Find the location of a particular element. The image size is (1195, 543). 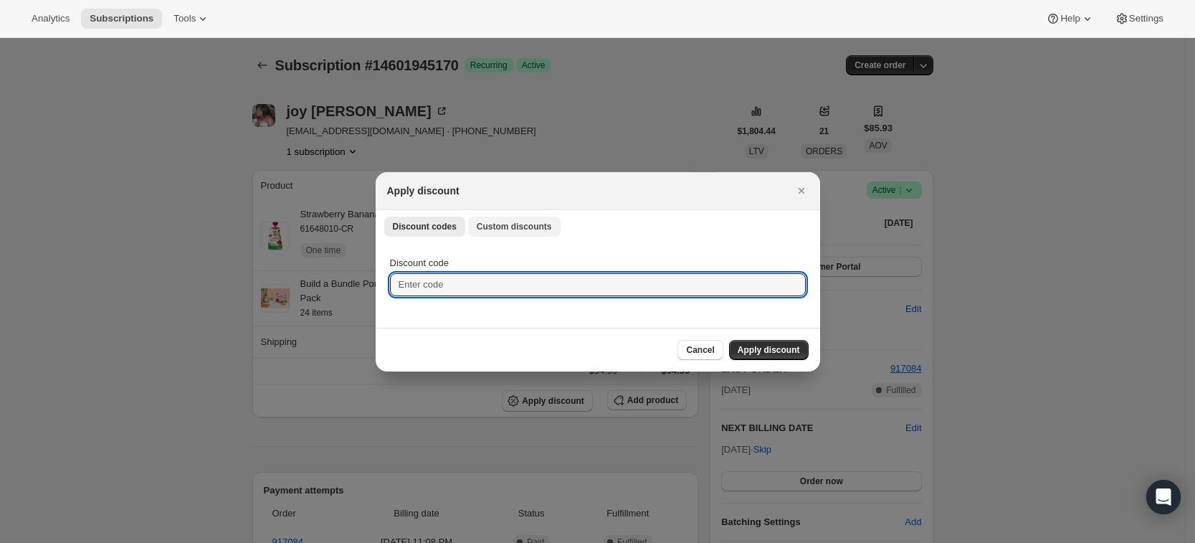

button: Settings is located at coordinates (1139, 19).